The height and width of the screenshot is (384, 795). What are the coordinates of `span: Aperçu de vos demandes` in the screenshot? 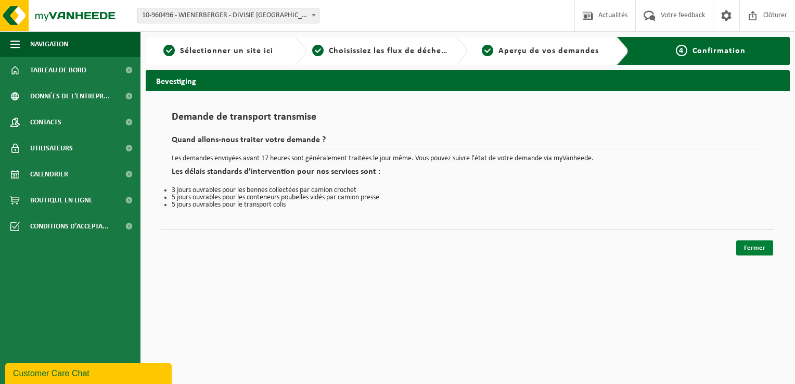 It's located at (548, 51).